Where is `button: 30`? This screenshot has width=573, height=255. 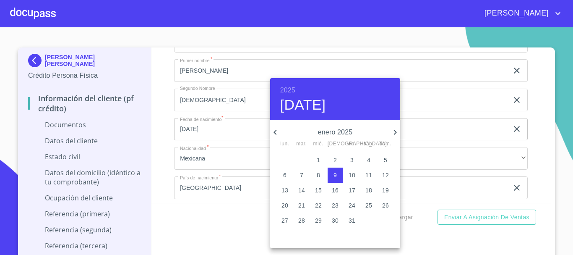 button: 30 is located at coordinates (335, 220).